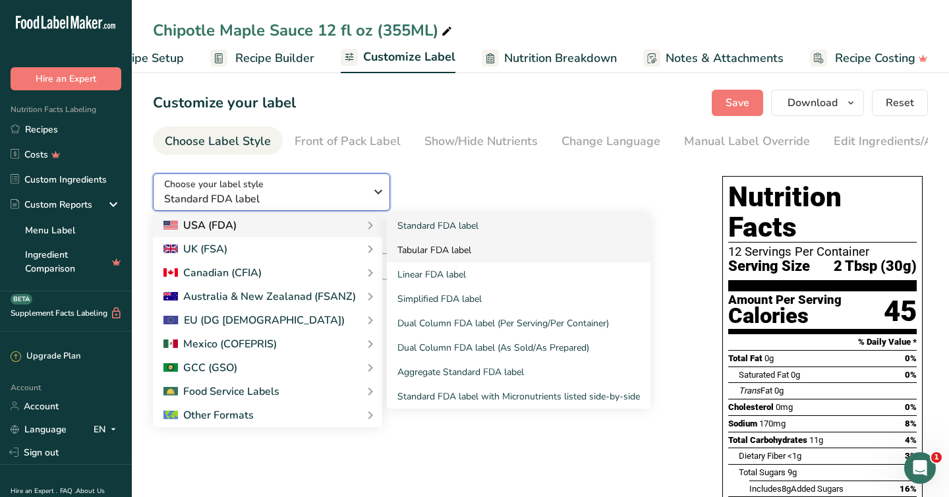 This screenshot has width=949, height=497. I want to click on div: Upgrade Plan, so click(45, 357).